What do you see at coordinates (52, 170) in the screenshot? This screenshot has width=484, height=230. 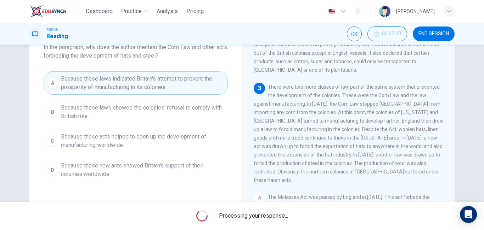 I see `div: D` at bounding box center [52, 170].